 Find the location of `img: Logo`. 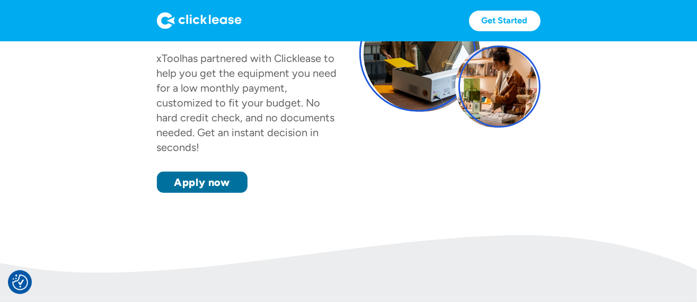

img: Logo is located at coordinates (199, 21).